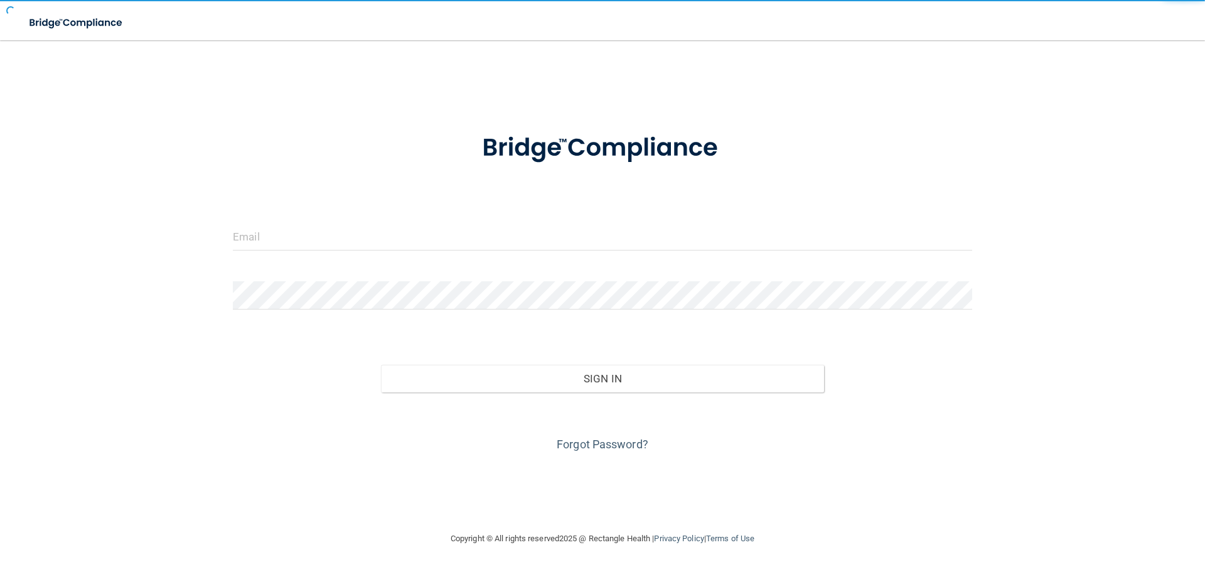 This screenshot has height=572, width=1205. I want to click on a: Forgot Password?, so click(603, 444).